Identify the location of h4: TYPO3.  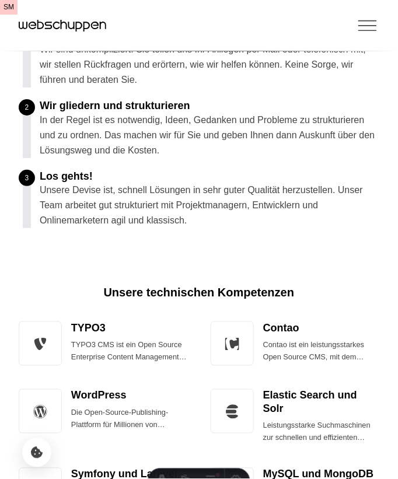
(129, 328).